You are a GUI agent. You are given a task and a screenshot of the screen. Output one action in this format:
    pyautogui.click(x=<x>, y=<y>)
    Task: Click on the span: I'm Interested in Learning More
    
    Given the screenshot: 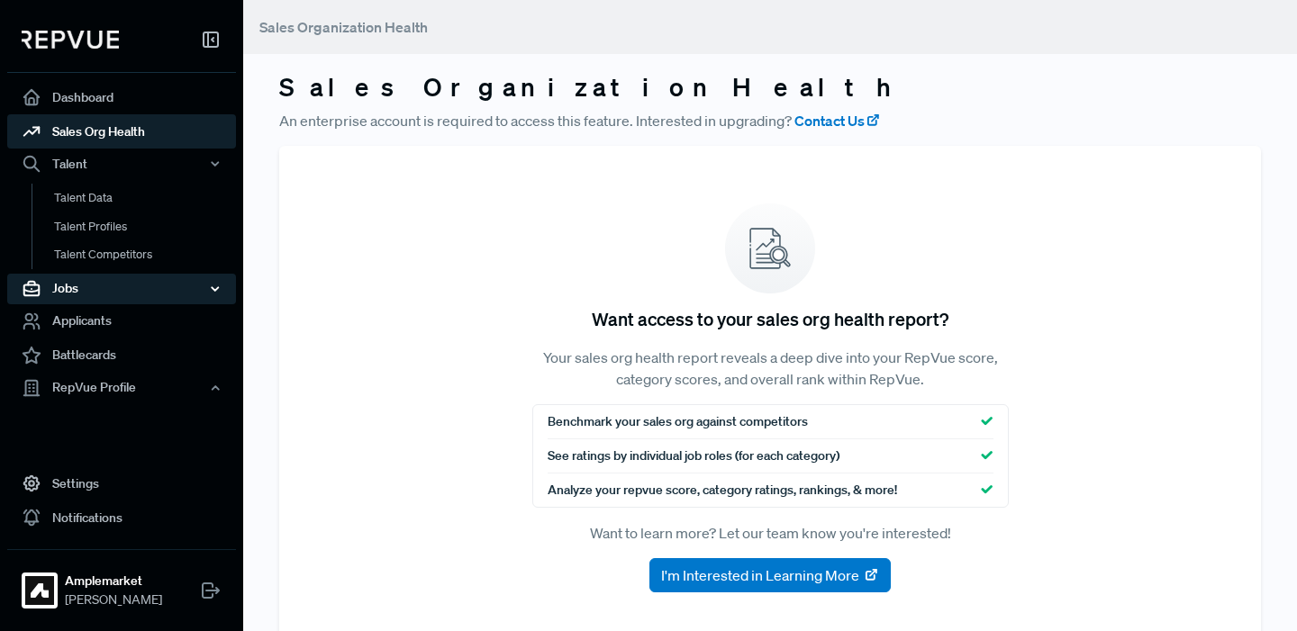 What is the action you would take?
    pyautogui.click(x=760, y=575)
    